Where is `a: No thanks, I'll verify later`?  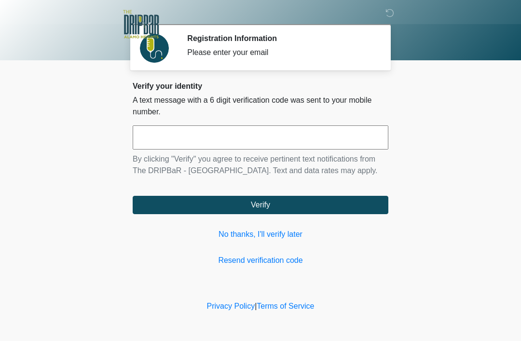
a: No thanks, I'll verify later is located at coordinates (261, 235).